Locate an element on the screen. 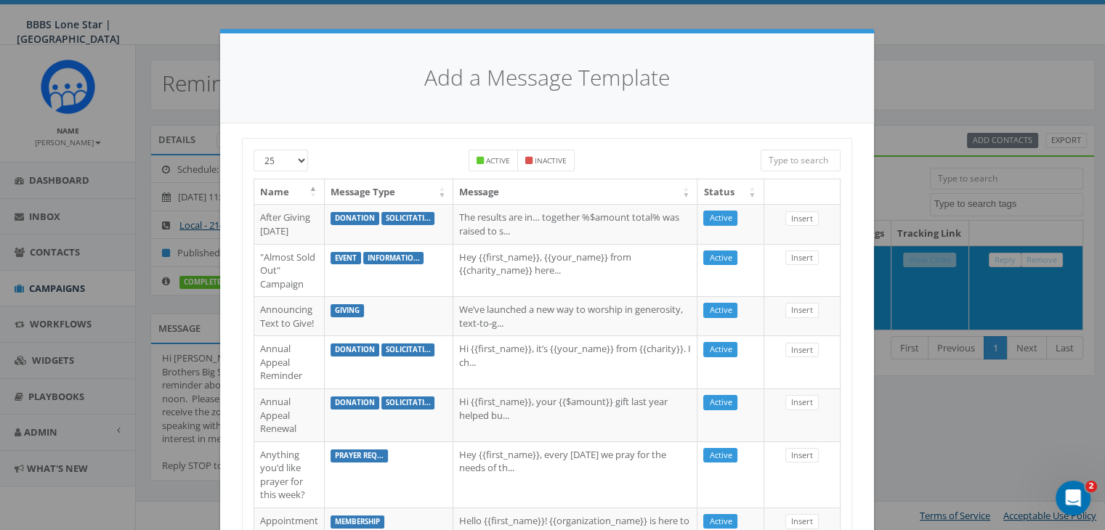  th: Message Type: activate to sort column ascending is located at coordinates (389, 192).